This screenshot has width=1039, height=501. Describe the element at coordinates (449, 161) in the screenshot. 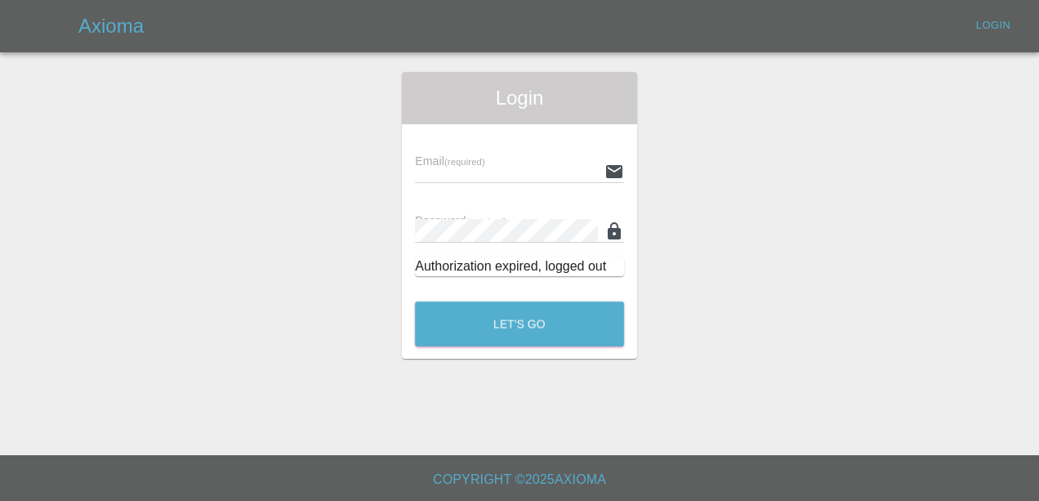

I see `span: Email` at that location.